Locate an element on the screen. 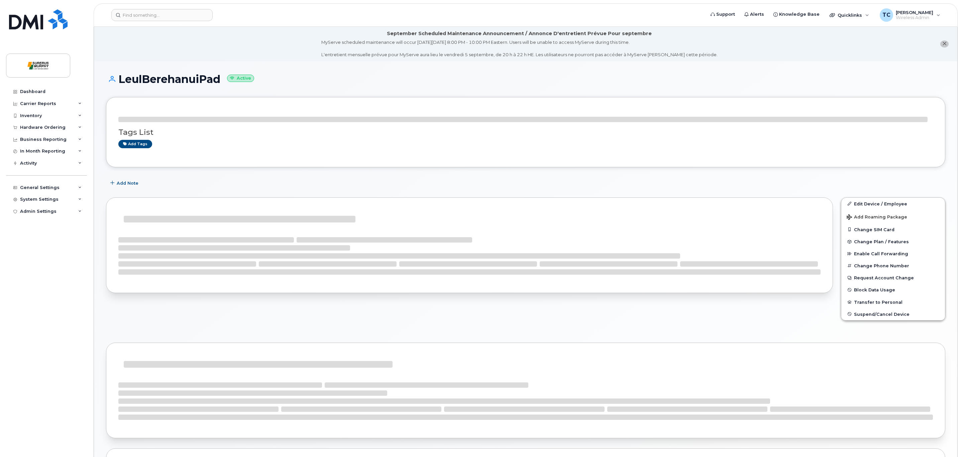 This screenshot has height=457, width=961. a: Edit Device / Employee is located at coordinates (893, 204).